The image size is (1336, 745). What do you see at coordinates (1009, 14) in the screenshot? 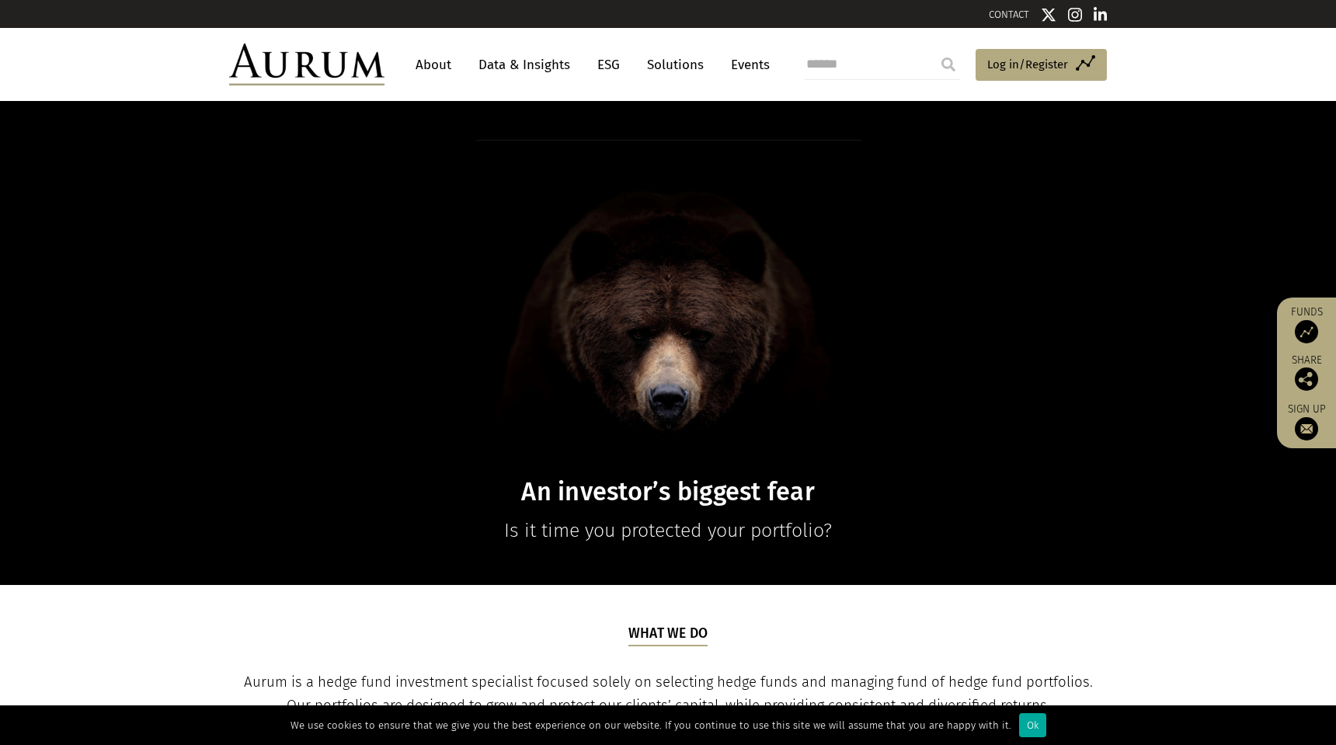
I see `a: CONTACT` at bounding box center [1009, 14].